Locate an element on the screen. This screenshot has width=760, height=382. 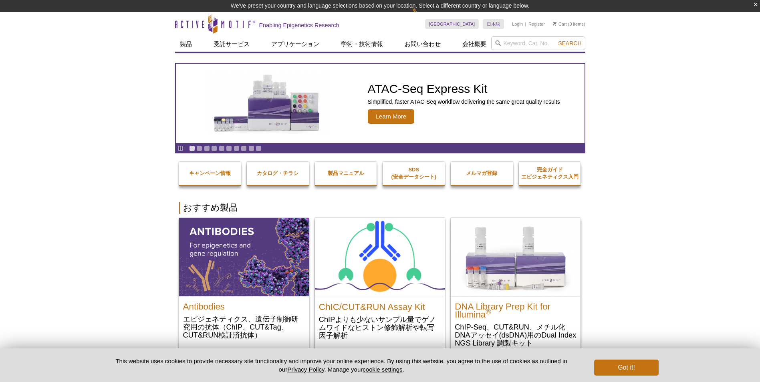
a: ChIC/CUT&RUN Assay Kit ChIC/CUT&RUN Assay Kit ChIPよりも少ないサンプル量でゲノムワイドなヒストン修飾解析や転写因子解析 is located at coordinates (380, 283).